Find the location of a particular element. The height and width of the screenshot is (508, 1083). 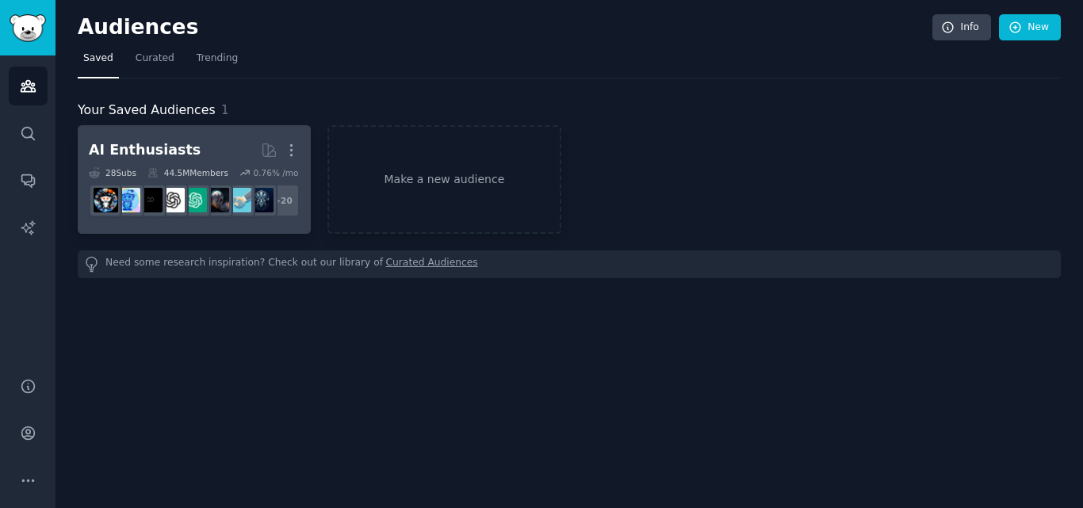

img: aiArt is located at coordinates (105, 200).